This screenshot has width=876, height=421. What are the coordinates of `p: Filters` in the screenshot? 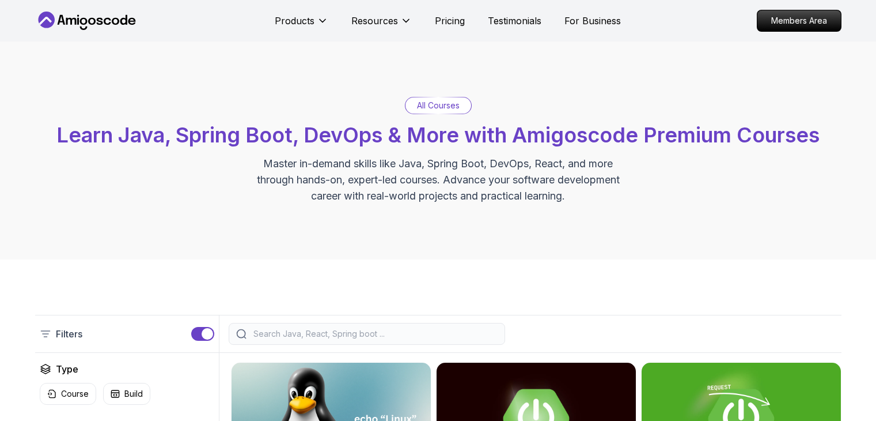 It's located at (69, 334).